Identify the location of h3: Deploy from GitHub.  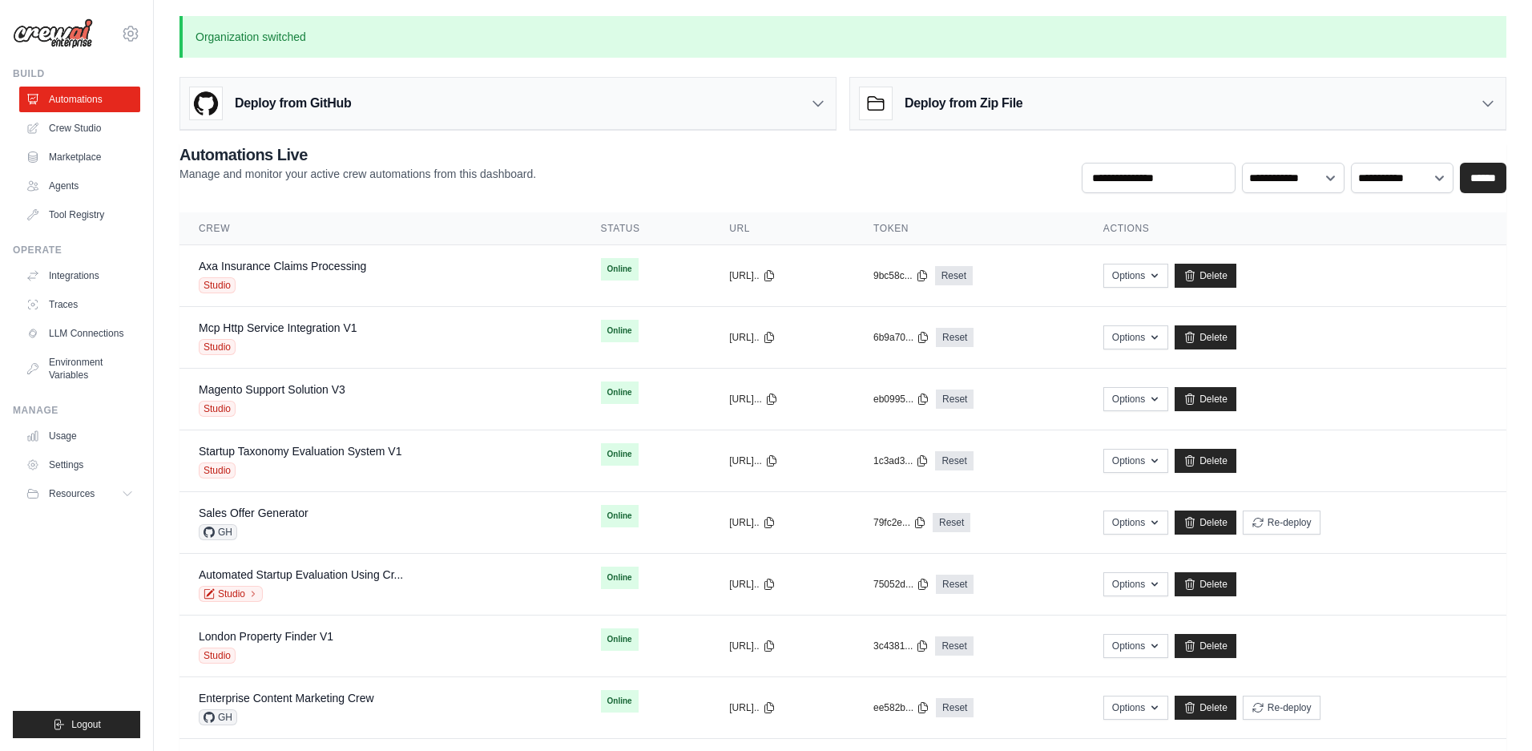
(293, 103).